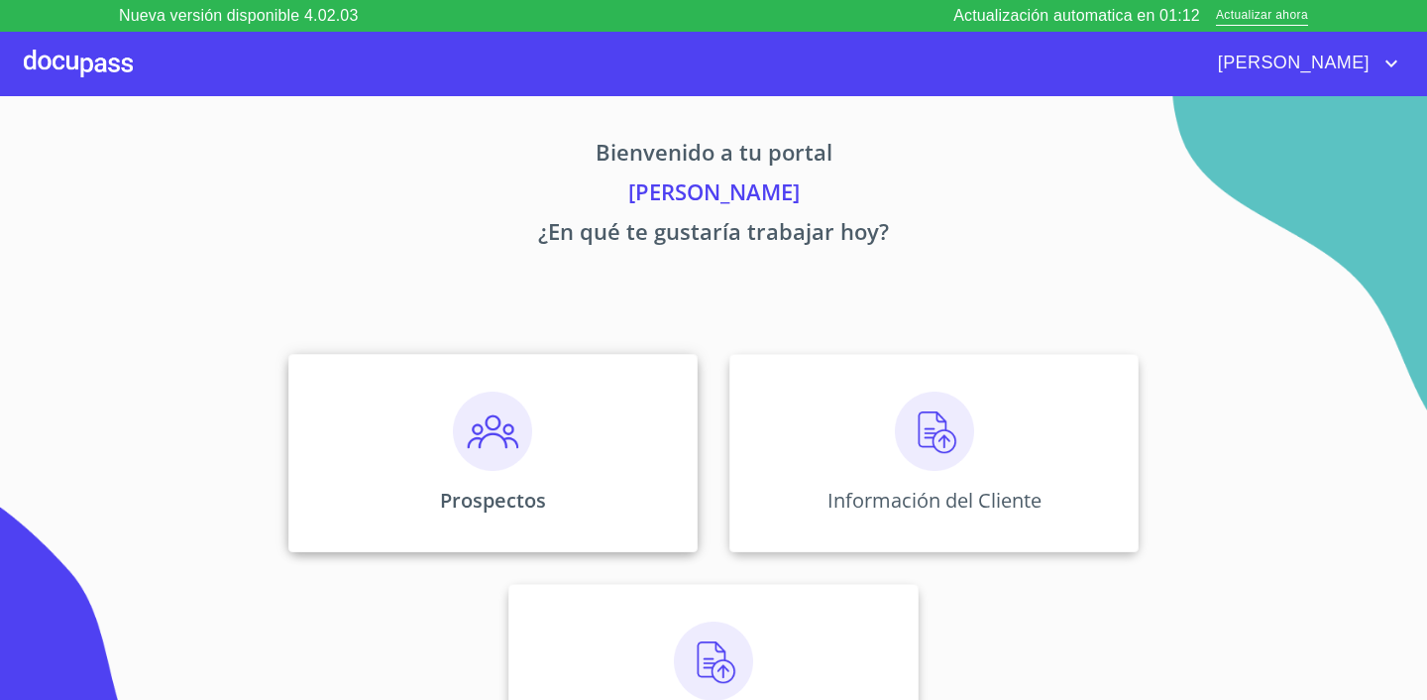 This screenshot has height=700, width=1427. What do you see at coordinates (492, 499) in the screenshot?
I see `p: Prospectos` at bounding box center [492, 499].